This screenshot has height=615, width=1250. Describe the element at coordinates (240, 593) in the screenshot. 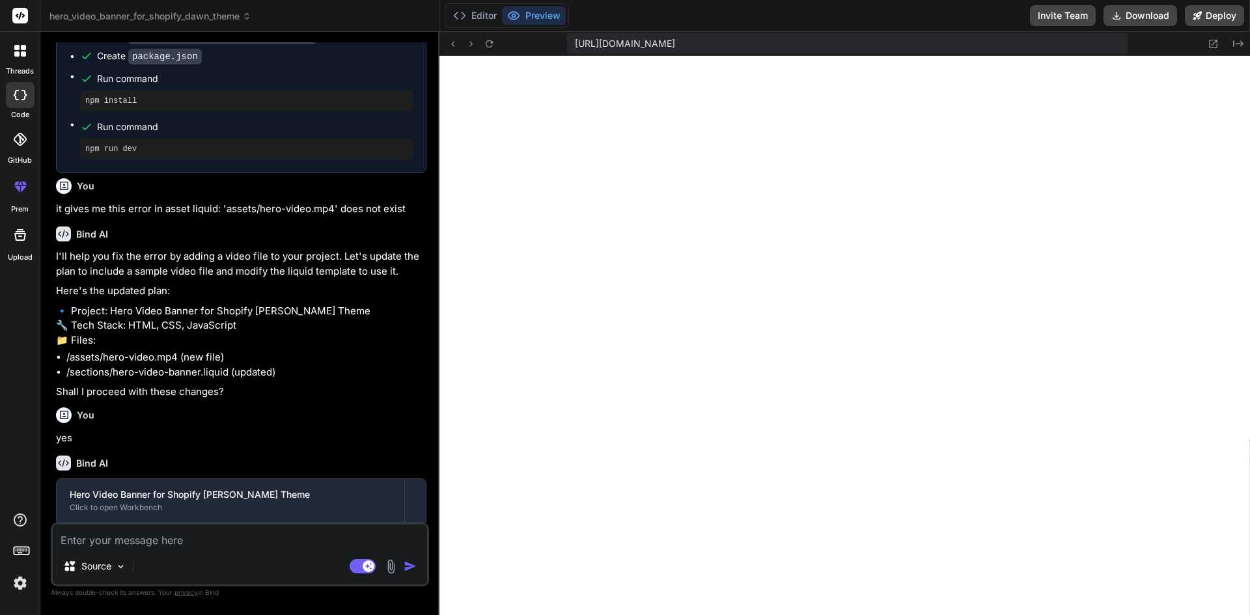

I see `p: Always double-check its answers. Your in Bind` at that location.